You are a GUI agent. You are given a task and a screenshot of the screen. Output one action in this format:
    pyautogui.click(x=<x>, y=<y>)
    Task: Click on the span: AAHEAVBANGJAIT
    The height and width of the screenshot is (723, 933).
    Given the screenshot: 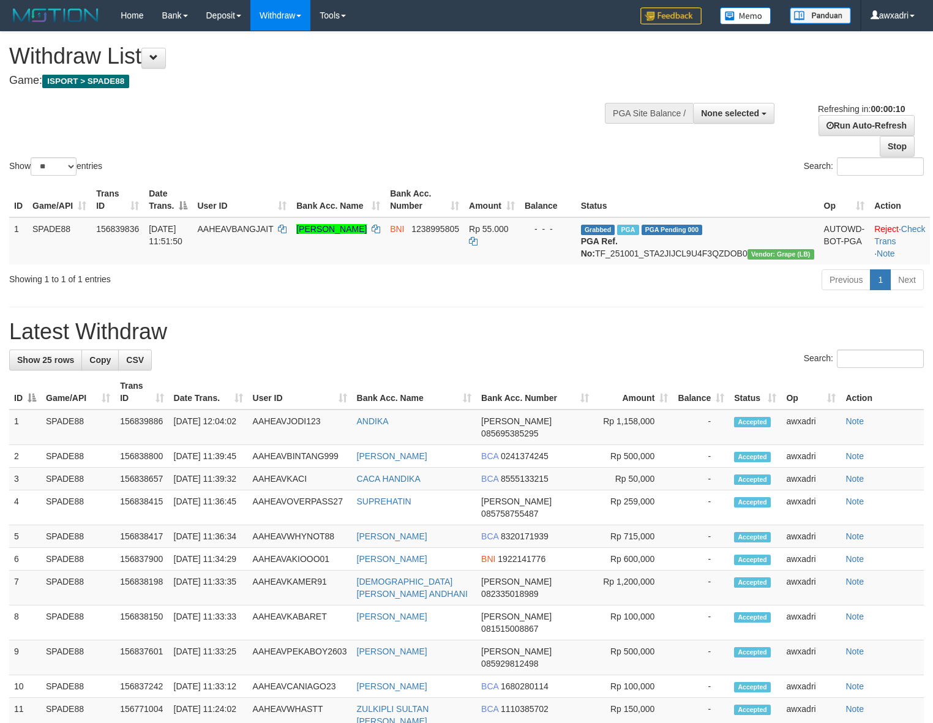 What is the action you would take?
    pyautogui.click(x=235, y=229)
    